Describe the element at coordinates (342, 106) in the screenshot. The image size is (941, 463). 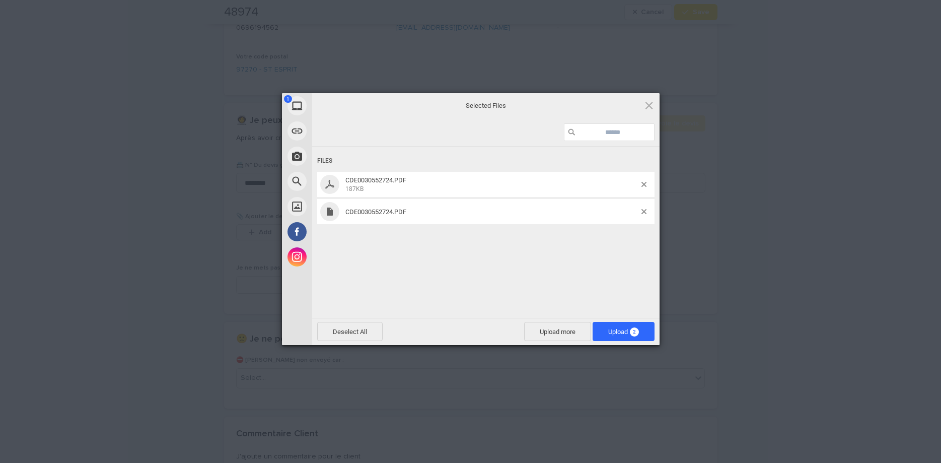
I see `div: My Device` at that location.